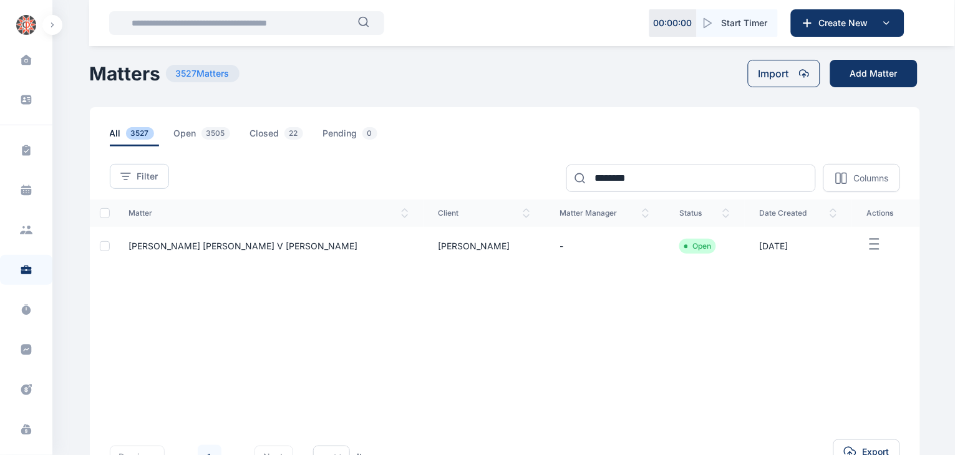 The image size is (955, 455). Describe the element at coordinates (847, 23) in the screenshot. I see `span: Create New` at that location.